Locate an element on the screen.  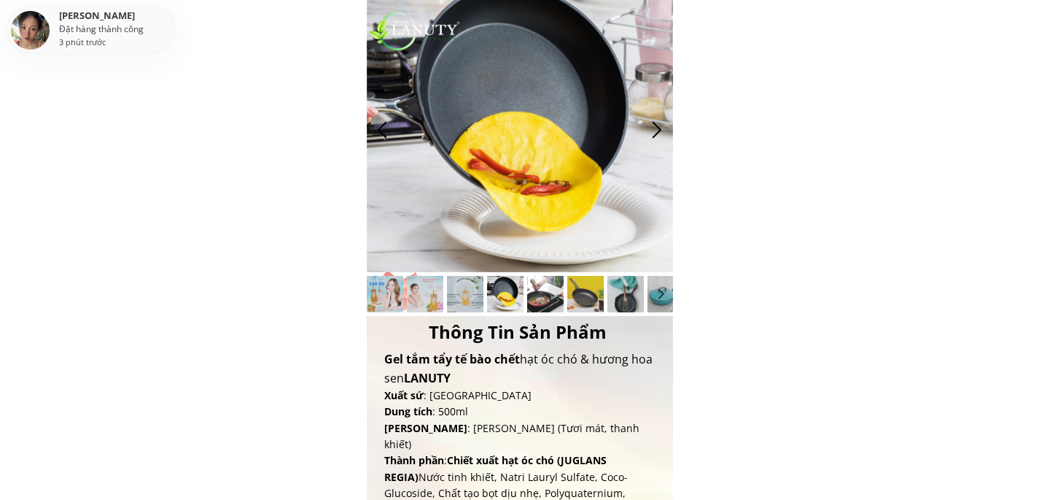
span: LANUTY is located at coordinates (427, 378).